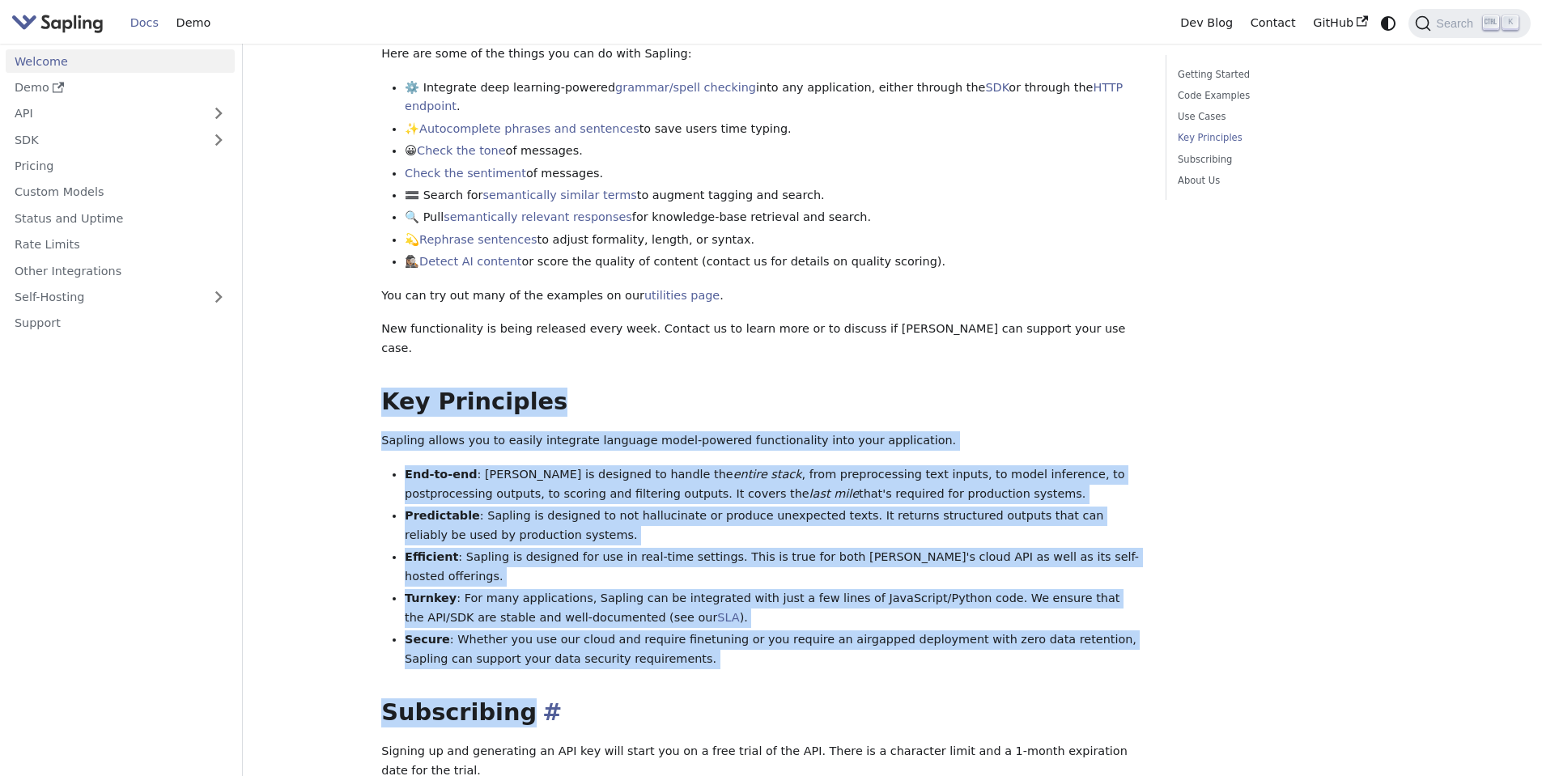 This screenshot has width=1542, height=776. What do you see at coordinates (60, 23) in the screenshot?
I see `a: Sapling.ai` at bounding box center [60, 23].